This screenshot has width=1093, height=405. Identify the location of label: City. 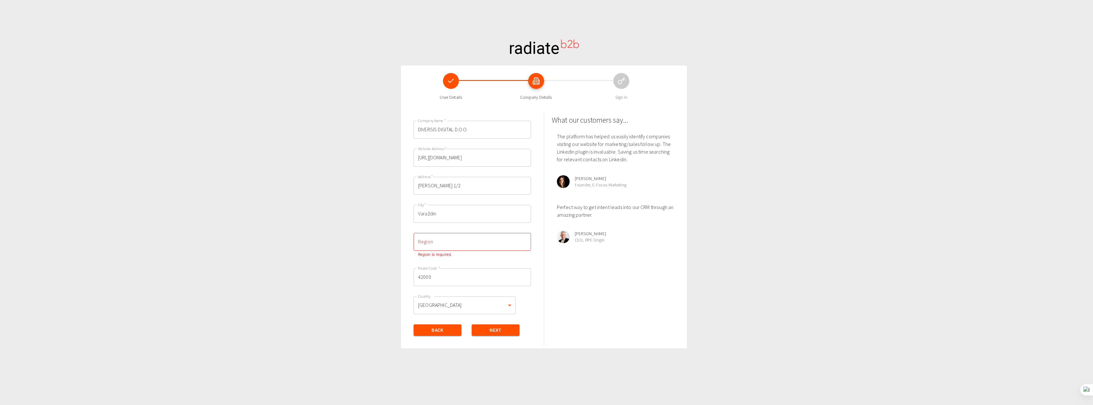
(422, 205).